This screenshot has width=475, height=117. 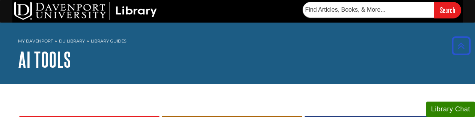 I want to click on a: Back to Top, so click(x=461, y=45).